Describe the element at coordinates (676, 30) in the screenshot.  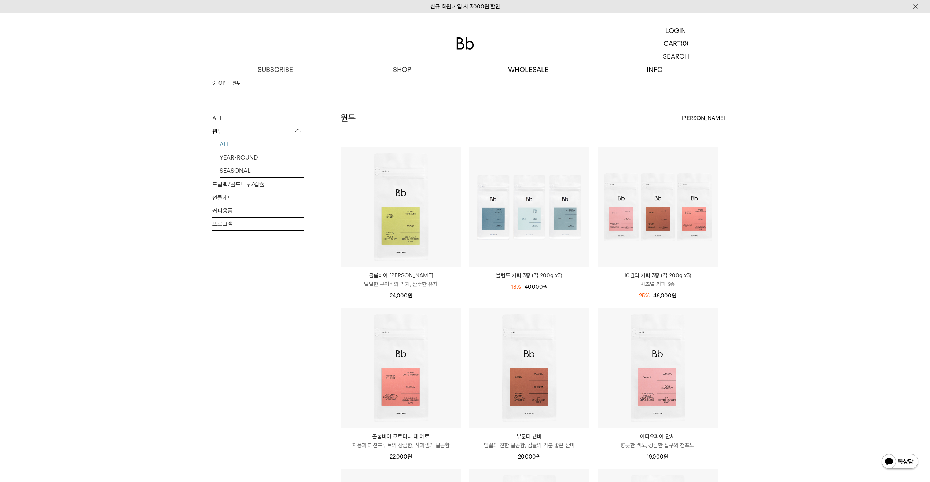
I see `a: LOGIN` at that location.